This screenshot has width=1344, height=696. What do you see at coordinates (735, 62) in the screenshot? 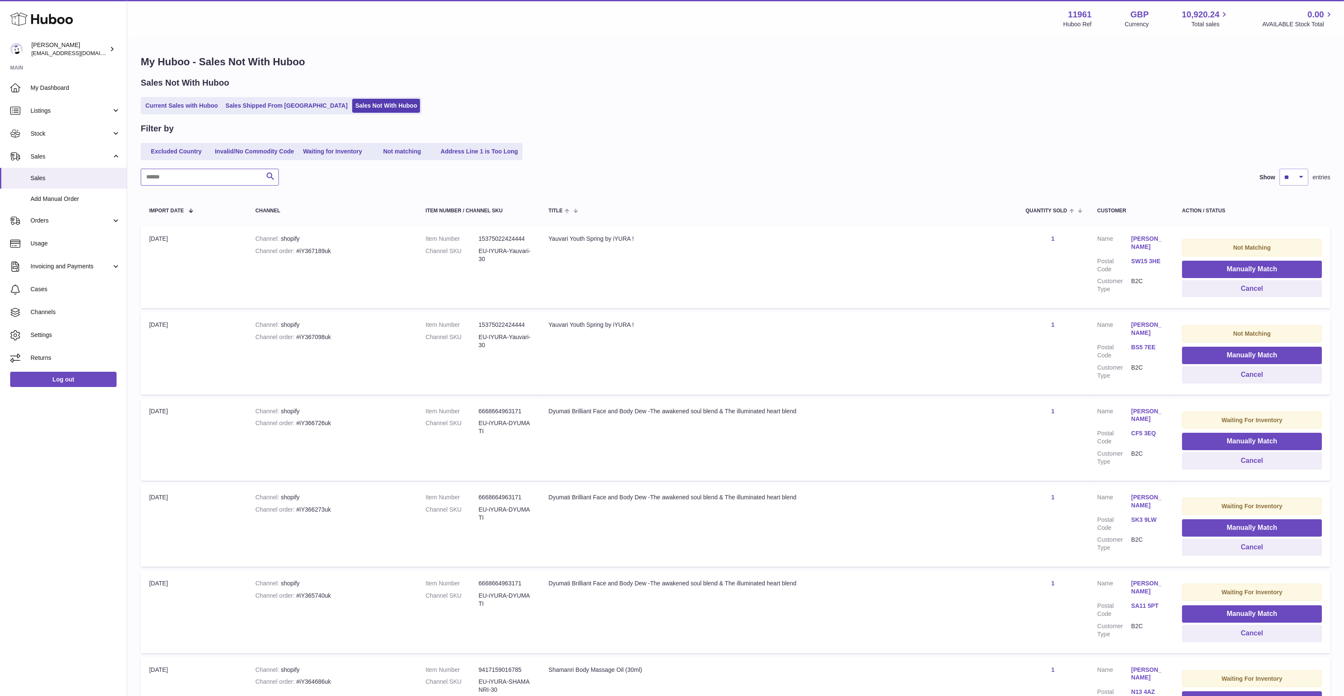
I see `h1: My Huboo - Sales Not With Huboo` at bounding box center [735, 62].